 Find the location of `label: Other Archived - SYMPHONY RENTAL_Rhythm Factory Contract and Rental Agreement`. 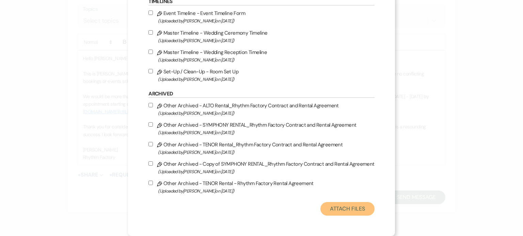

label: Other Archived - SYMPHONY RENTAL_Rhythm Factory Contract and Rental Agreement is located at coordinates (261, 129).